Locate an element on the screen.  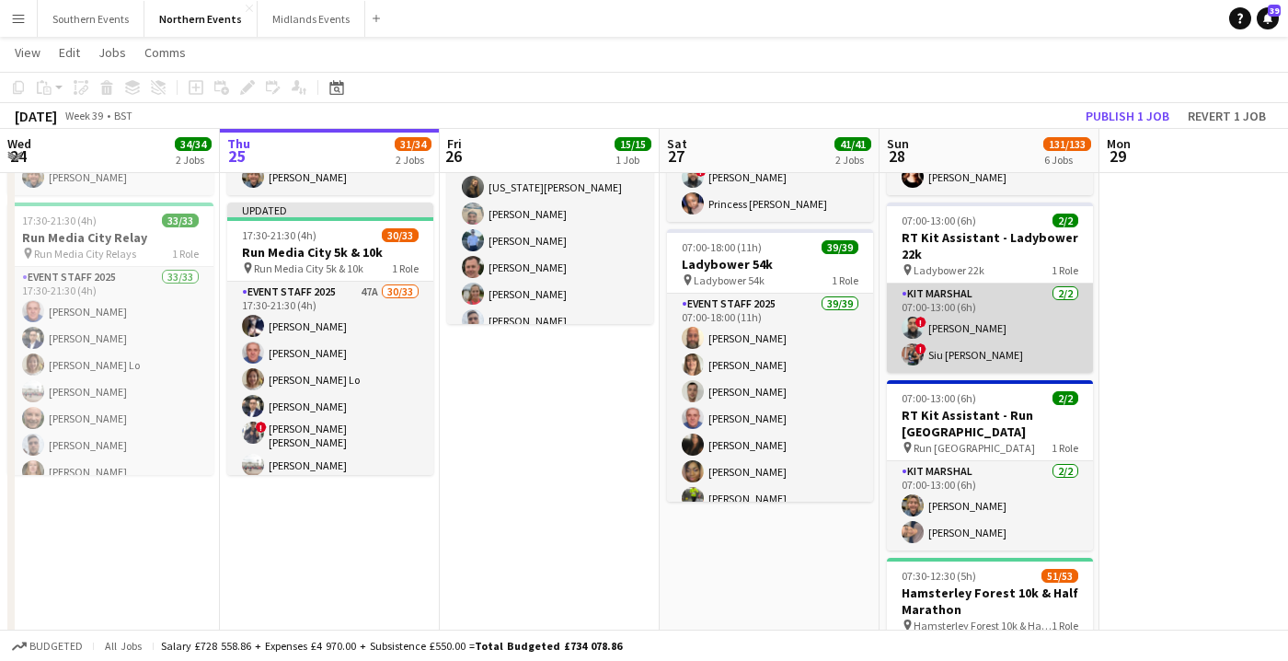
h3: Hamsterley Forest 10k & Half Marathon is located at coordinates (990, 601).